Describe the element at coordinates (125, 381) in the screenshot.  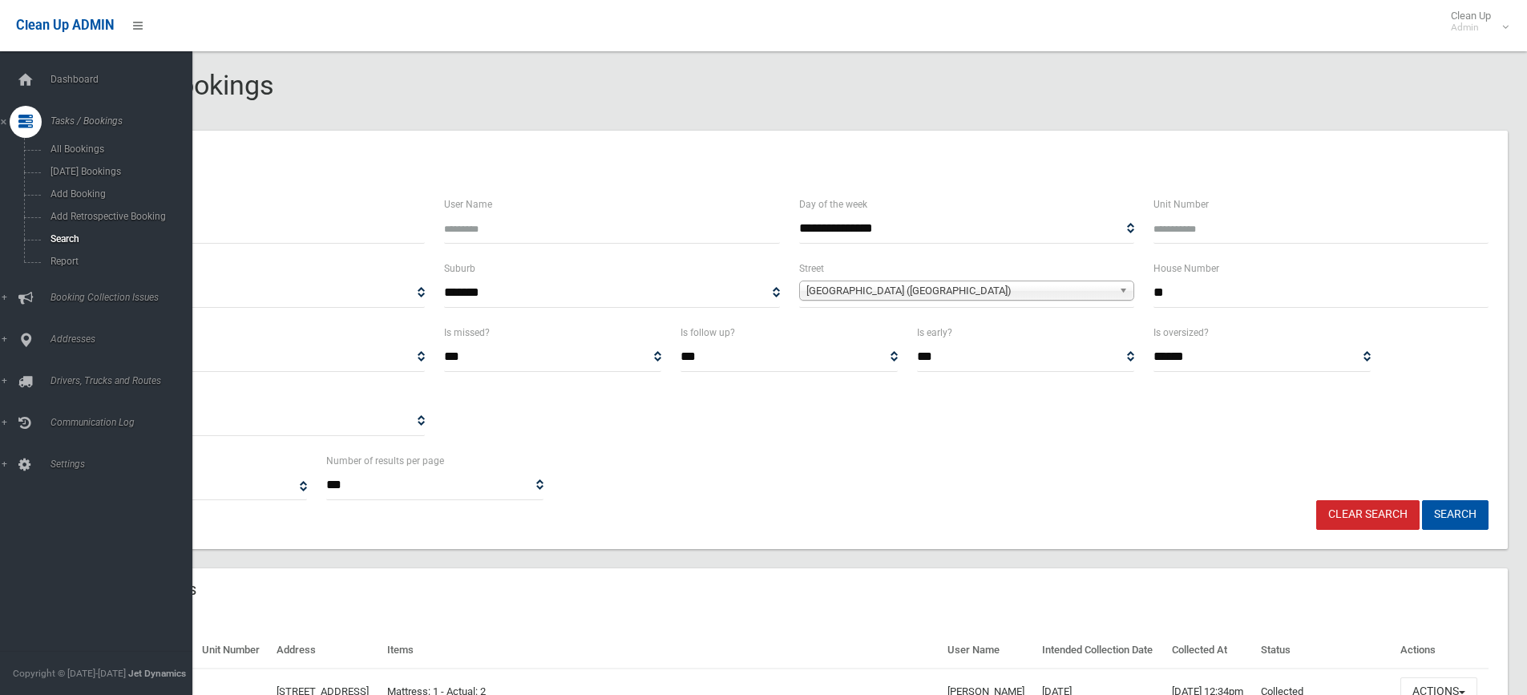
I see `span: Drivers, Trucks and Routes` at that location.